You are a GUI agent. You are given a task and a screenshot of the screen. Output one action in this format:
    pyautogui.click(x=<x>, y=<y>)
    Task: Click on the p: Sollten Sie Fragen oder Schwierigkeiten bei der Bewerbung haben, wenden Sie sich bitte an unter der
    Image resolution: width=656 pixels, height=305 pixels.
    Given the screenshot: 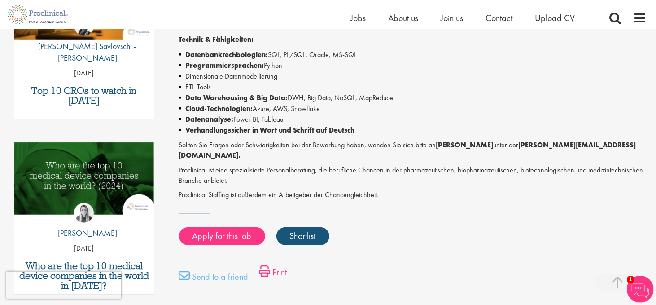 What is the action you would take?
    pyautogui.click(x=413, y=150)
    